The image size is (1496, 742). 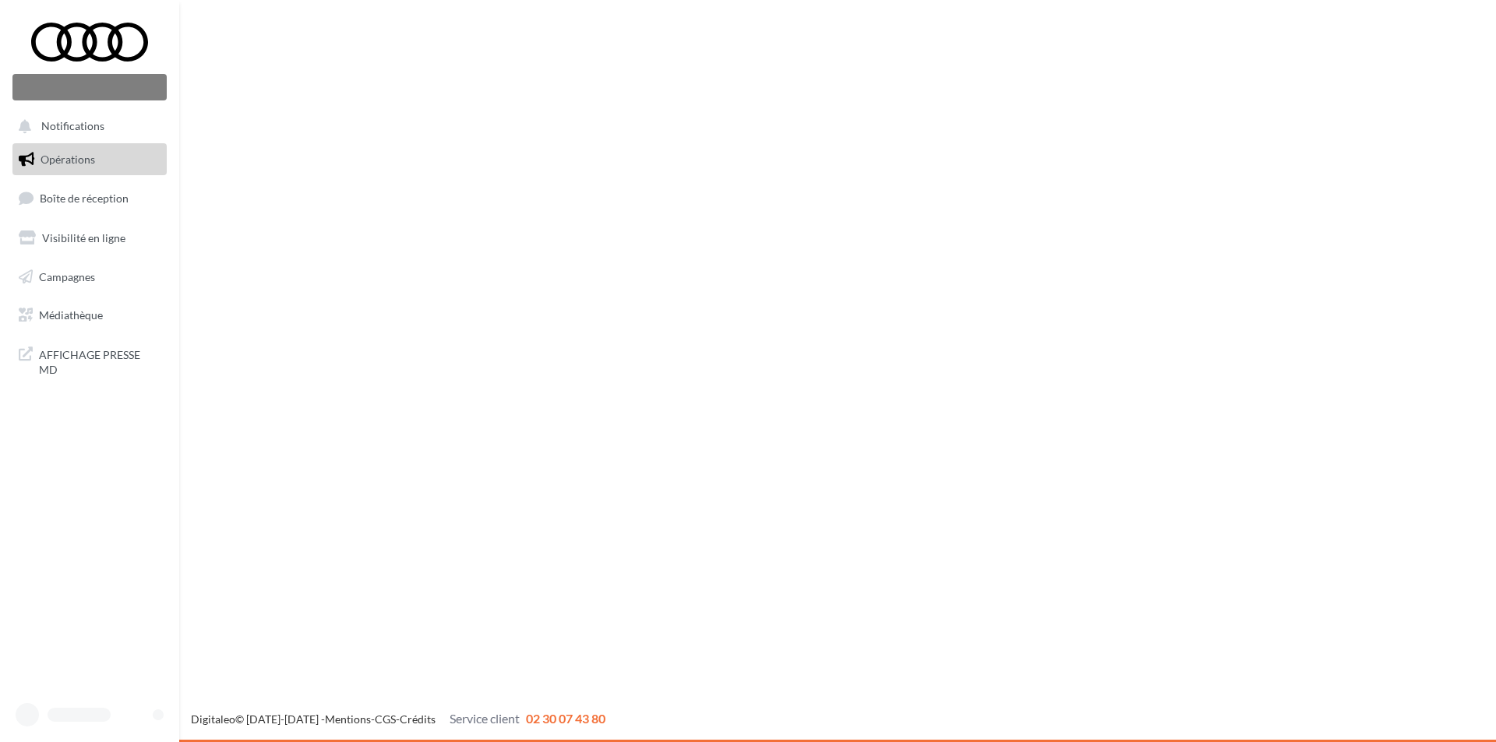 I want to click on a: Campagnes, so click(x=90, y=277).